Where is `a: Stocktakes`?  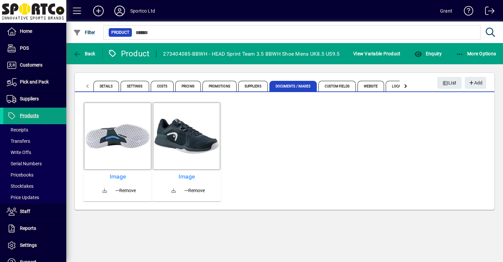 a: Stocktakes is located at coordinates (35, 186).